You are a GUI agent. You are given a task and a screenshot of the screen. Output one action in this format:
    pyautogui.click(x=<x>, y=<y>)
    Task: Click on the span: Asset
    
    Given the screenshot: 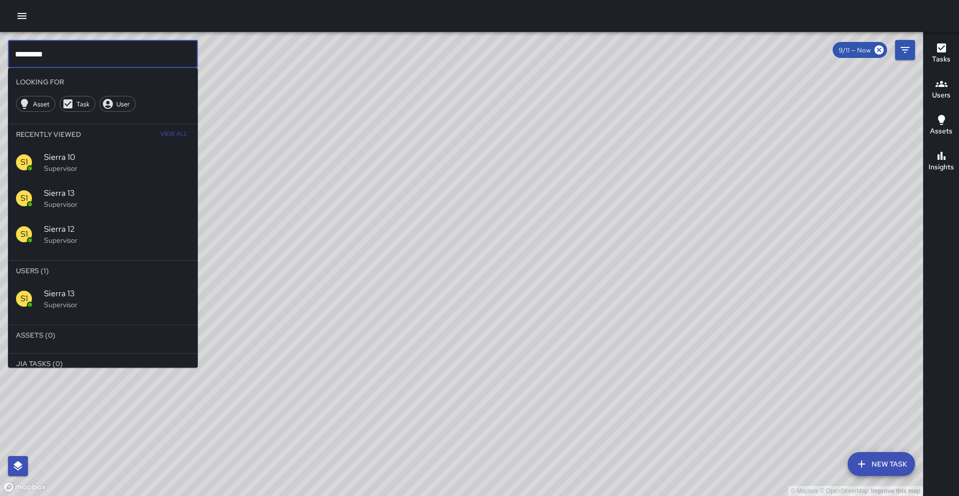 What is the action you would take?
    pyautogui.click(x=41, y=104)
    